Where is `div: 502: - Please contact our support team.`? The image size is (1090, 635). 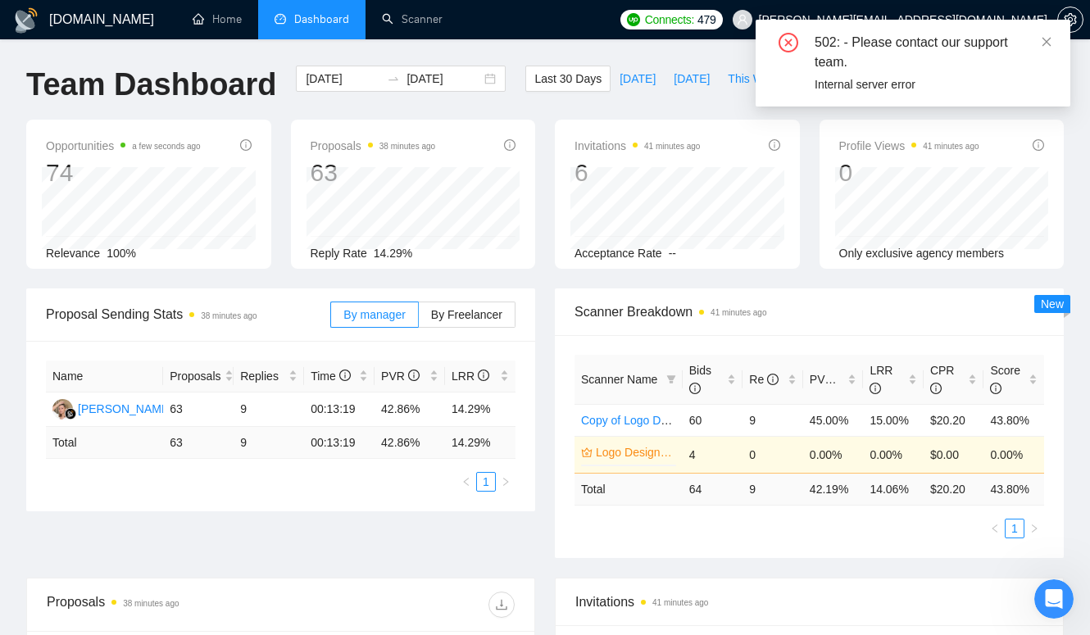
div: 502: - Please contact our support team. is located at coordinates (932, 52).